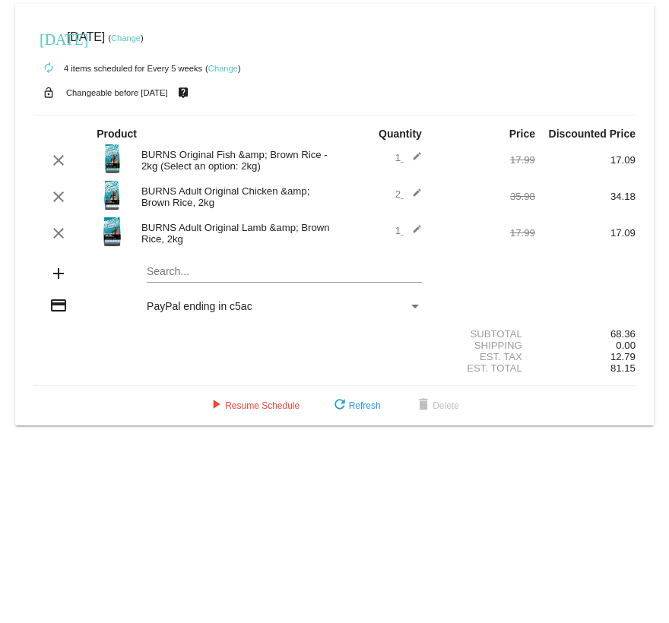 This screenshot has height=623, width=669. I want to click on div: BURNS Original Fish &amp; Brown Rice - 2kg (Select an option: 2kg), so click(234, 160).